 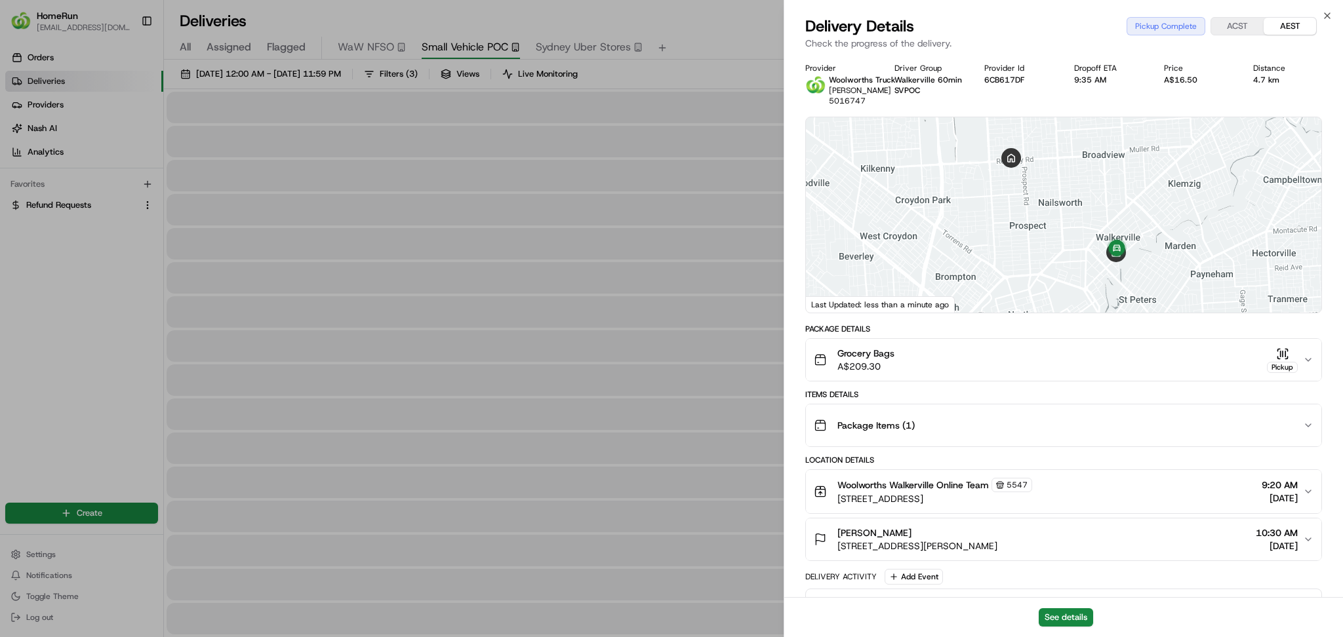 What do you see at coordinates (1063, 460) in the screenshot?
I see `div: Location Details` at bounding box center [1063, 460].